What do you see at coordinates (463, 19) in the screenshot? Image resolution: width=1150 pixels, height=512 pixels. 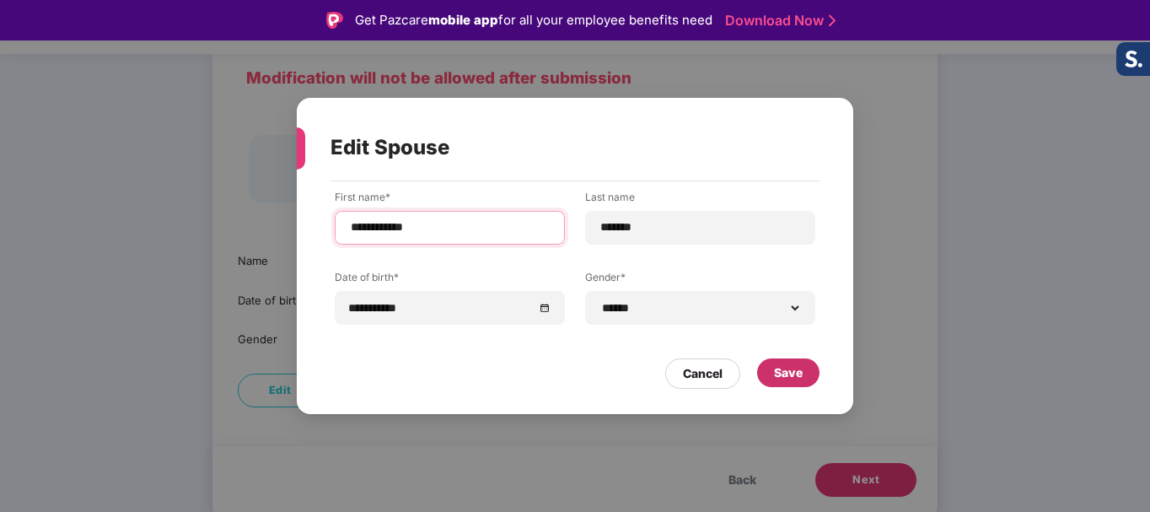 I see `strong: mobile app` at bounding box center [463, 19].